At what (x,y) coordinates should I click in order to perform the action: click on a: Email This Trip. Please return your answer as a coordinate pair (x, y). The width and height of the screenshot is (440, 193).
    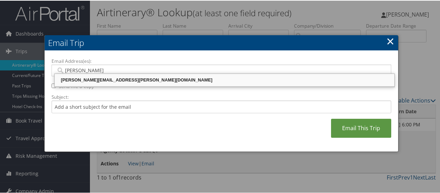
    Looking at the image, I should click on (361, 128).